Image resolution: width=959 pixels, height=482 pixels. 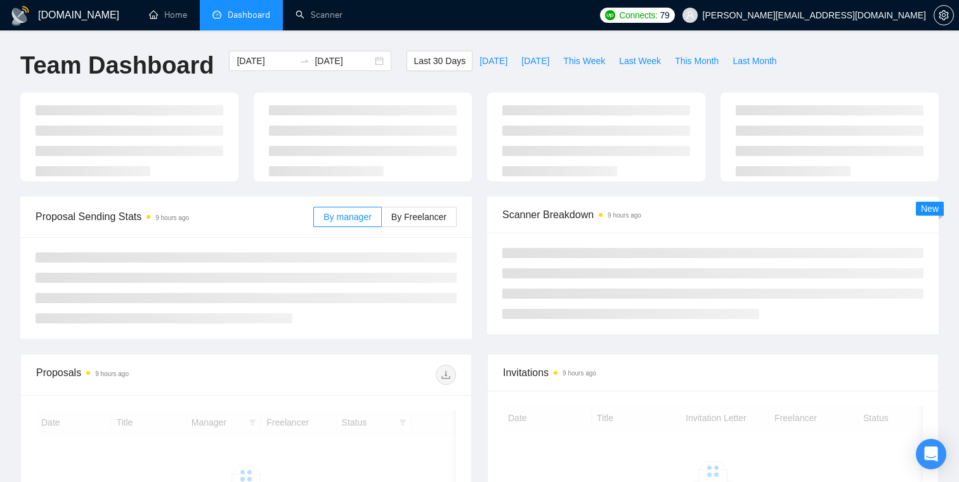 I want to click on span: Last Month, so click(x=754, y=61).